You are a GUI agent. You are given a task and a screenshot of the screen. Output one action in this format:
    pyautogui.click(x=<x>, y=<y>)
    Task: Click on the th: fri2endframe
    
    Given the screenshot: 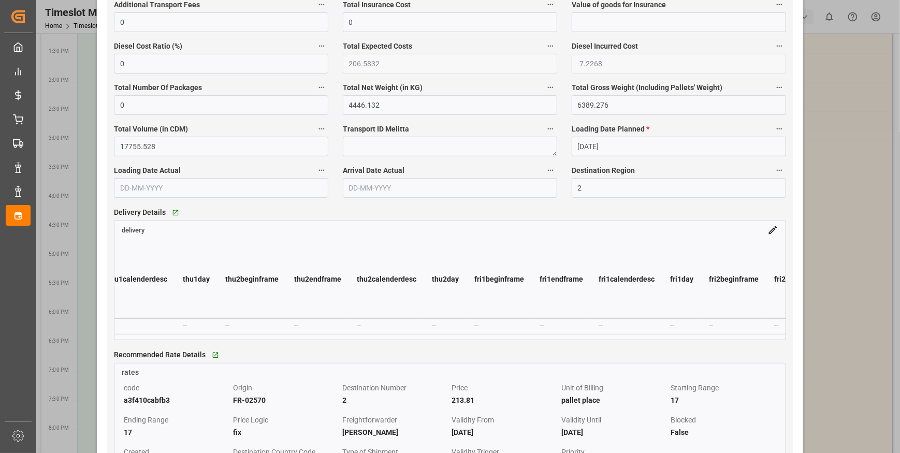 What is the action you would take?
    pyautogui.click(x=796, y=280)
    